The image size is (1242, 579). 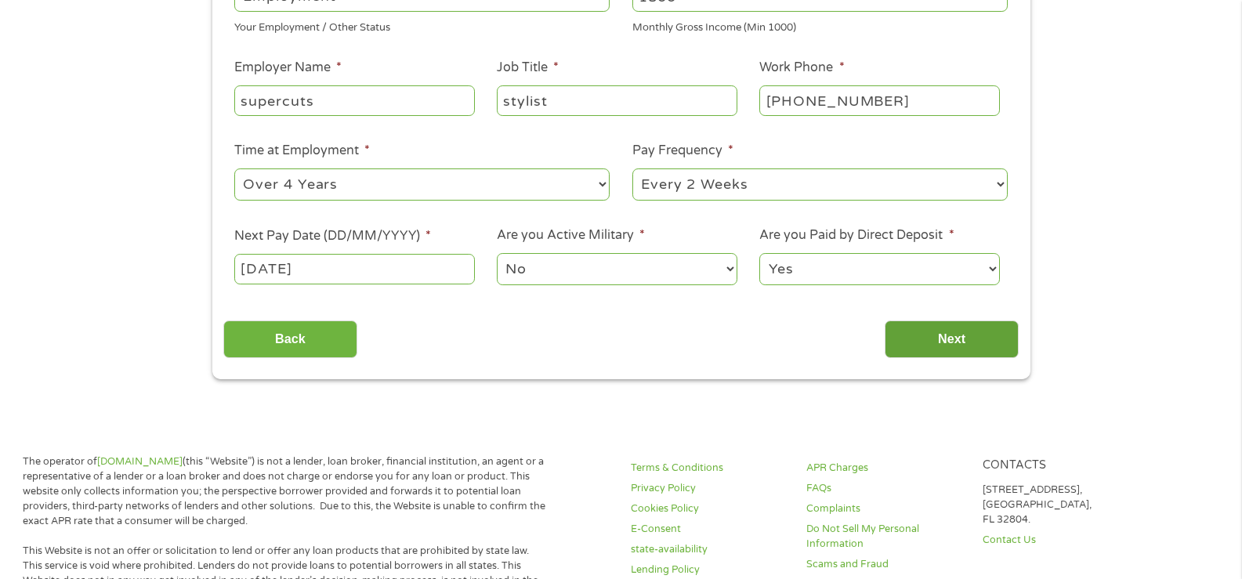 What do you see at coordinates (570, 235) in the screenshot?
I see `label: Are you Active Military` at bounding box center [570, 235].